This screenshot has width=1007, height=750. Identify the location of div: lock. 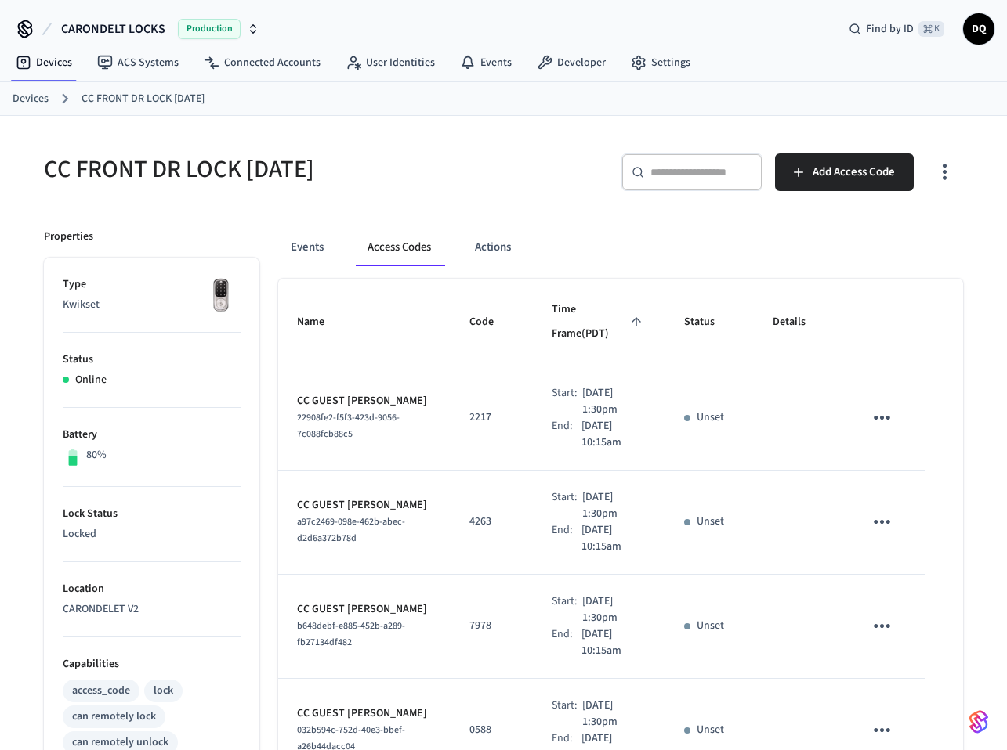
(163, 691).